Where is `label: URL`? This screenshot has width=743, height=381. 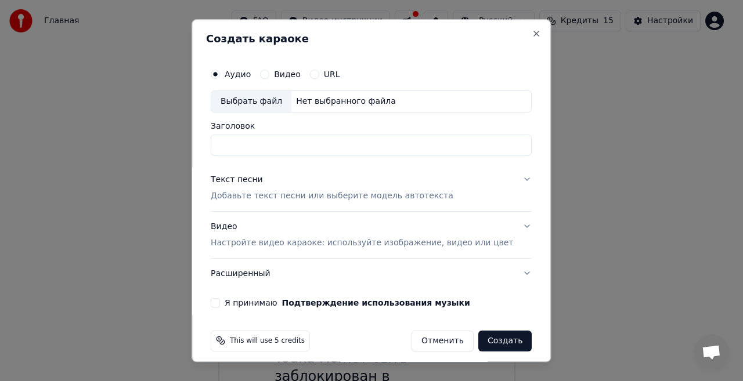 label: URL is located at coordinates (332, 74).